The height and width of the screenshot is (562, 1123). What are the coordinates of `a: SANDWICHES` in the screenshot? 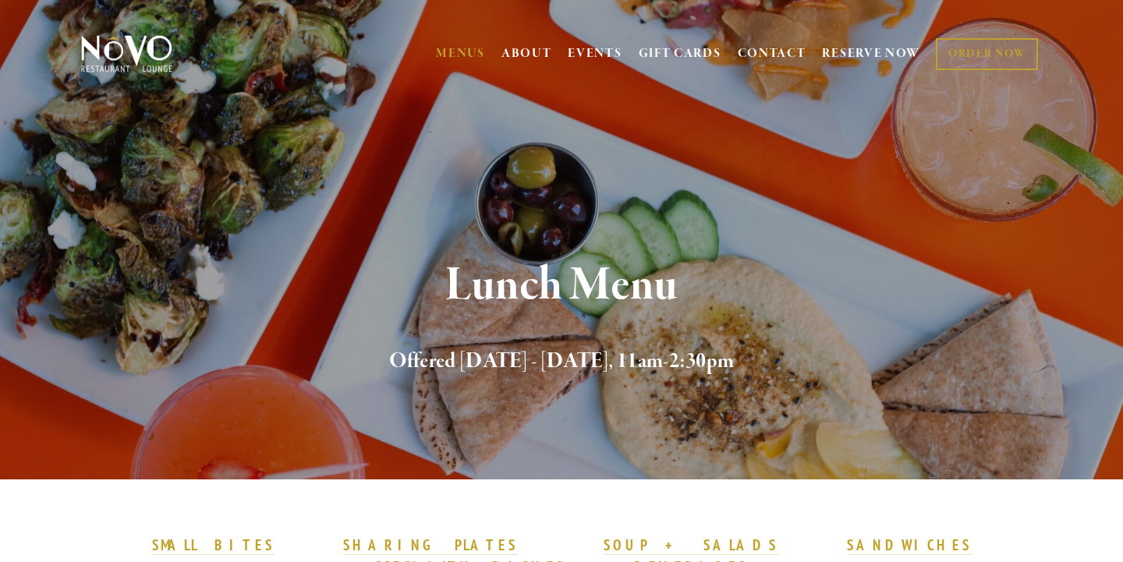 It's located at (909, 546).